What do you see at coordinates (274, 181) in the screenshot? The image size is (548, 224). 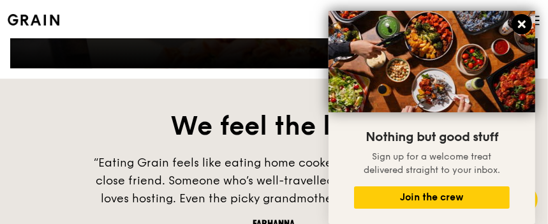 I see `div: “Eating Grain feels like eating home cooked food prepared by a close friend. Someone who’s well-t...` at bounding box center [274, 181].